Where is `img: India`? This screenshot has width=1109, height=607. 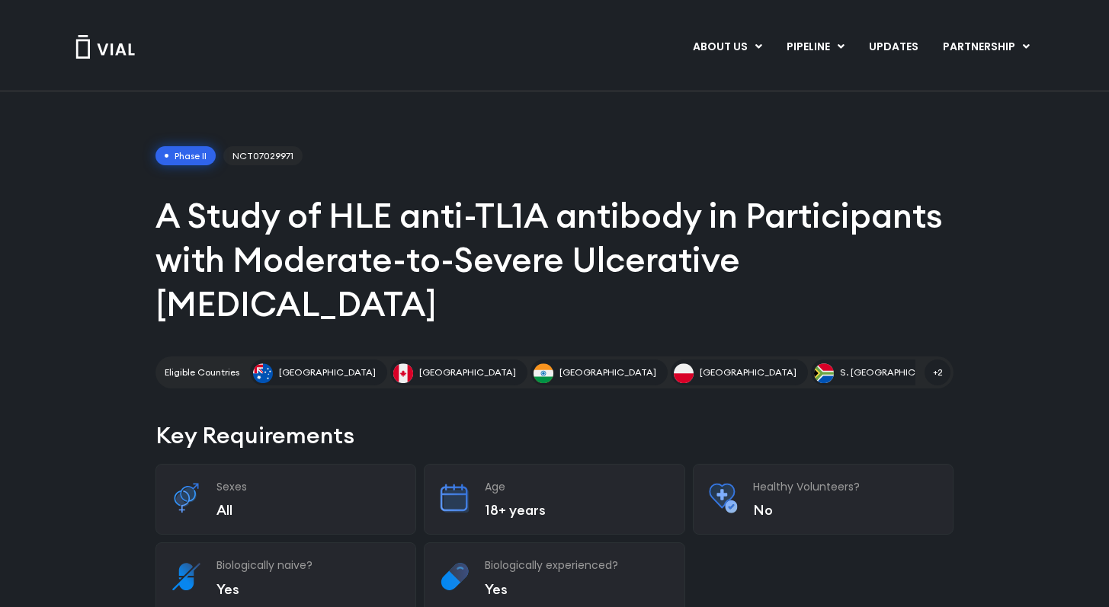 img: India is located at coordinates (543, 373).